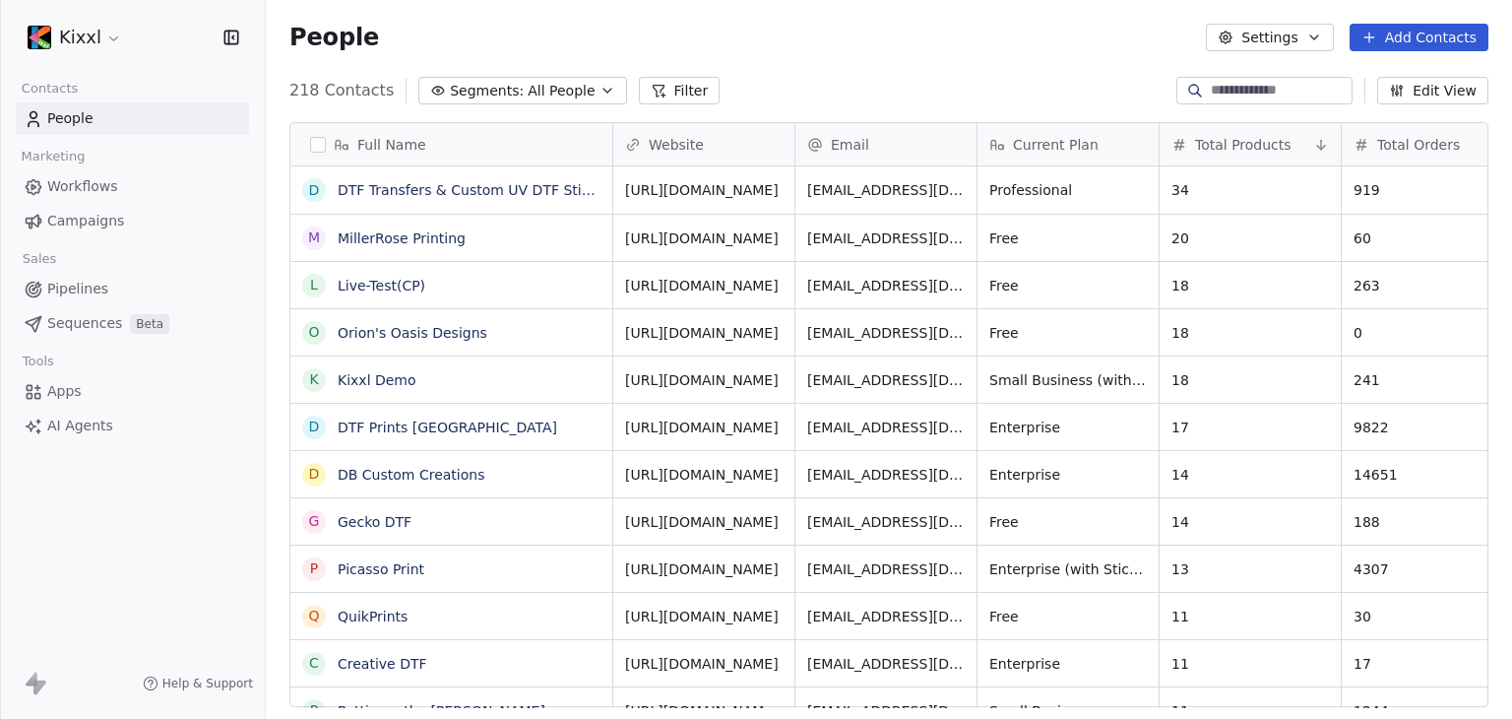  Describe the element at coordinates (451, 144) in the screenshot. I see `div: Full Name` at that location.